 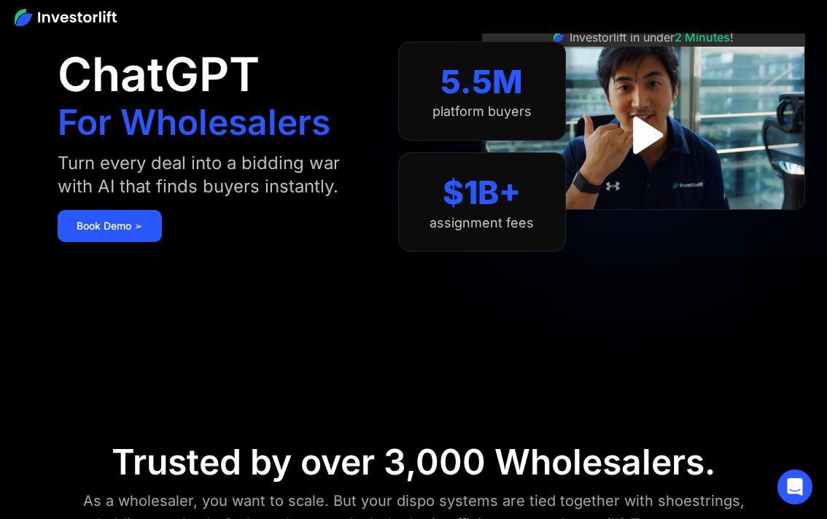 I want to click on span: 2 Minutes, so click(x=702, y=37).